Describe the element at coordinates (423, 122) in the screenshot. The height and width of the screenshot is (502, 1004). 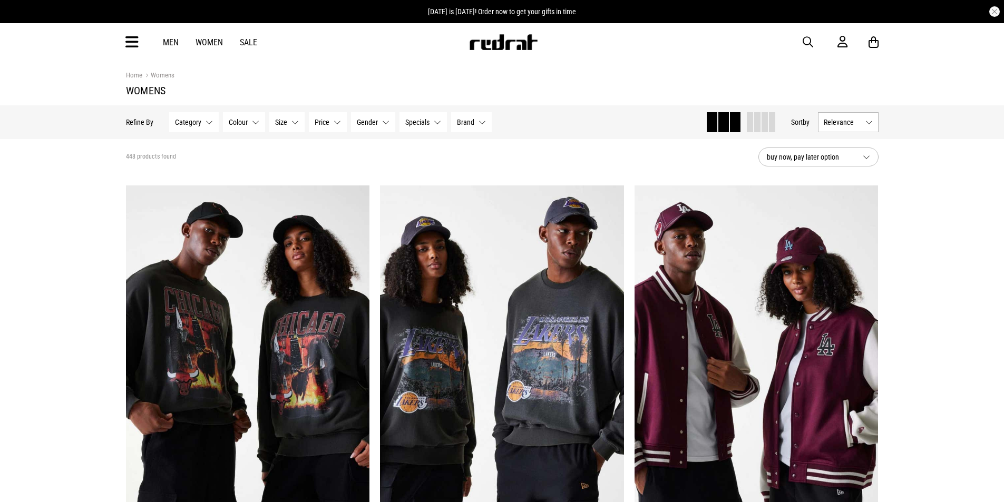
I see `button: Specials` at that location.